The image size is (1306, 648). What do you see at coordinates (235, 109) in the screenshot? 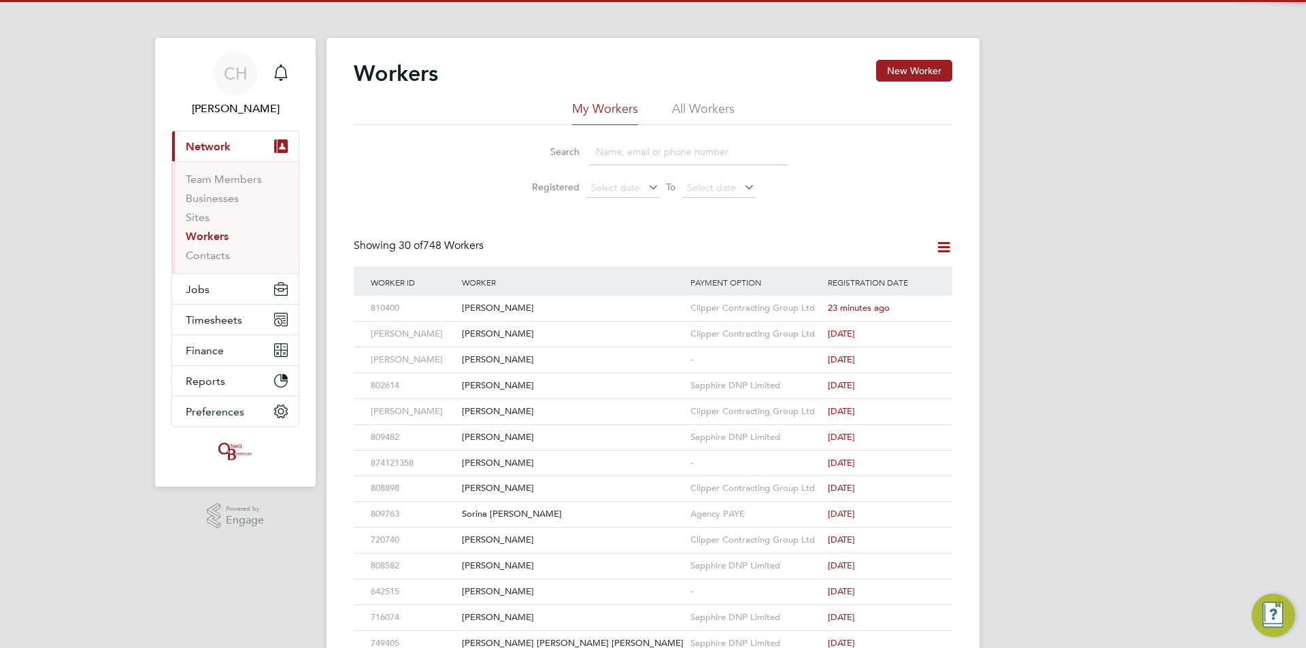
I see `span: Ciaran Hoey` at bounding box center [235, 109].